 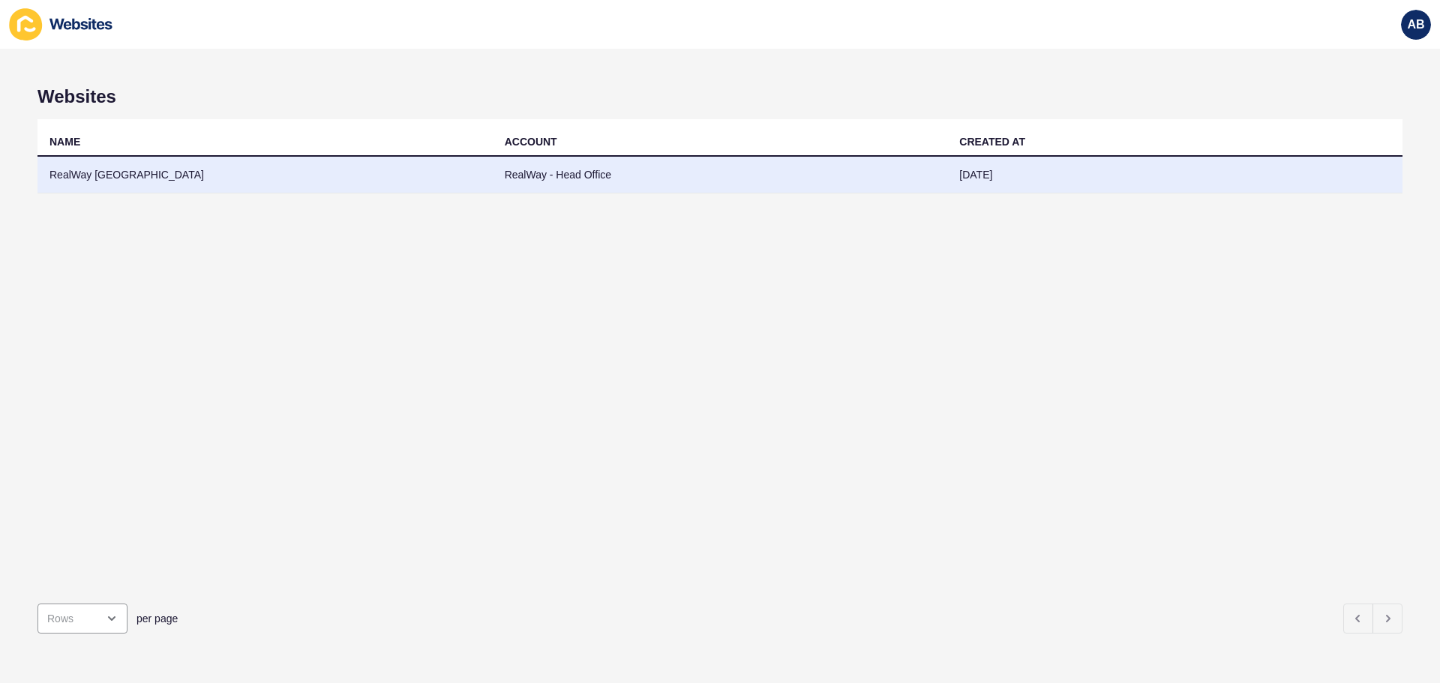 What do you see at coordinates (531, 142) in the screenshot?
I see `div: ACCOUNT` at bounding box center [531, 142].